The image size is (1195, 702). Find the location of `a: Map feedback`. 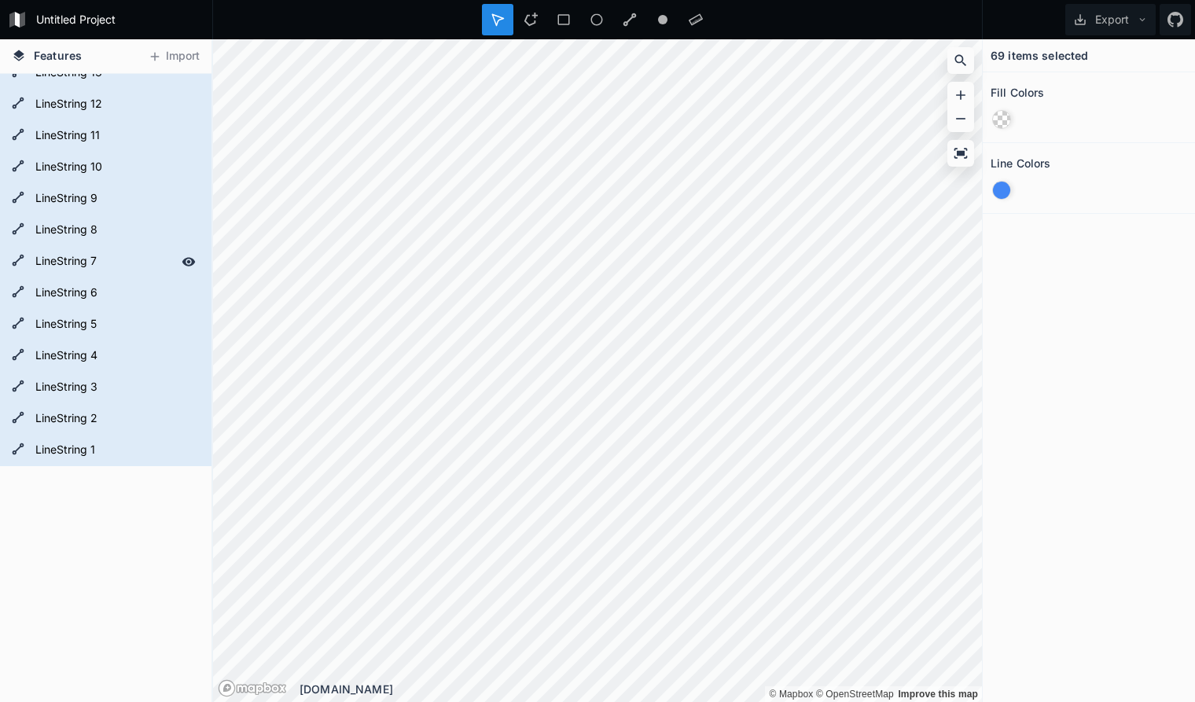

a: Map feedback is located at coordinates (938, 694).